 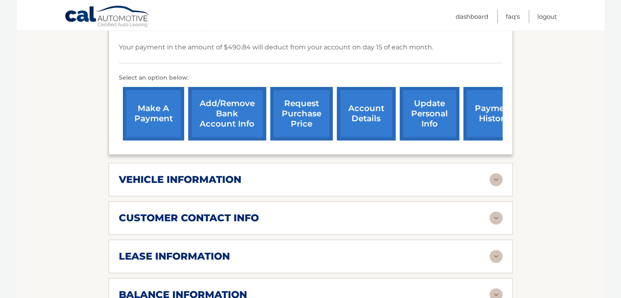 What do you see at coordinates (189, 218) in the screenshot?
I see `h2: customer contact info` at bounding box center [189, 218].